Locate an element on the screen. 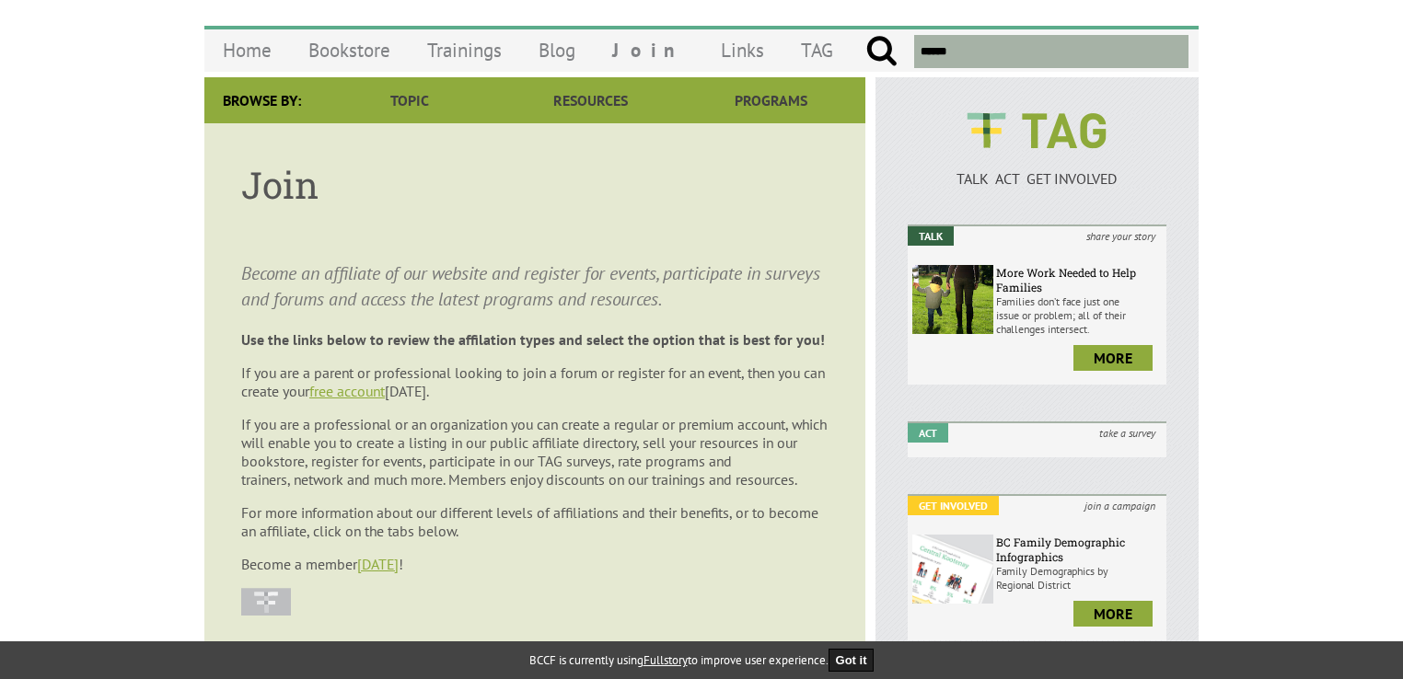  em: Talk is located at coordinates (931, 236).